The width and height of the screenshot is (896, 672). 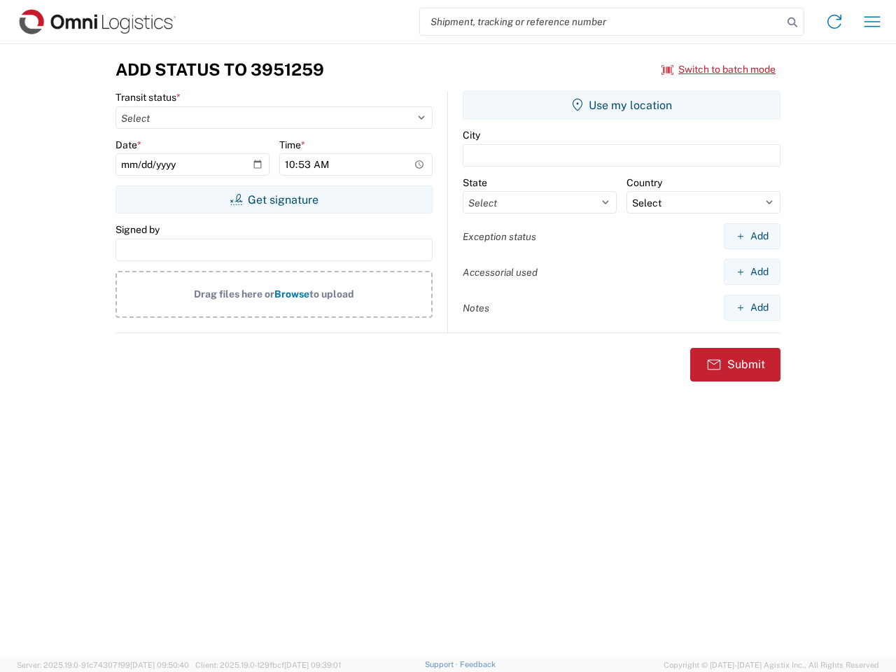 I want to click on label: Transit status, so click(x=148, y=97).